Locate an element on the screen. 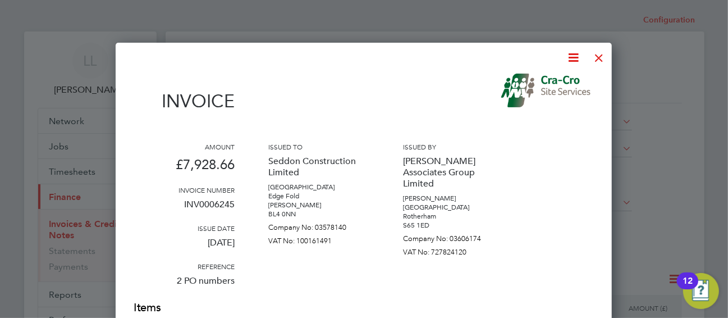 This screenshot has height=318, width=728. p: Seddon Construction Limited is located at coordinates (319, 167).